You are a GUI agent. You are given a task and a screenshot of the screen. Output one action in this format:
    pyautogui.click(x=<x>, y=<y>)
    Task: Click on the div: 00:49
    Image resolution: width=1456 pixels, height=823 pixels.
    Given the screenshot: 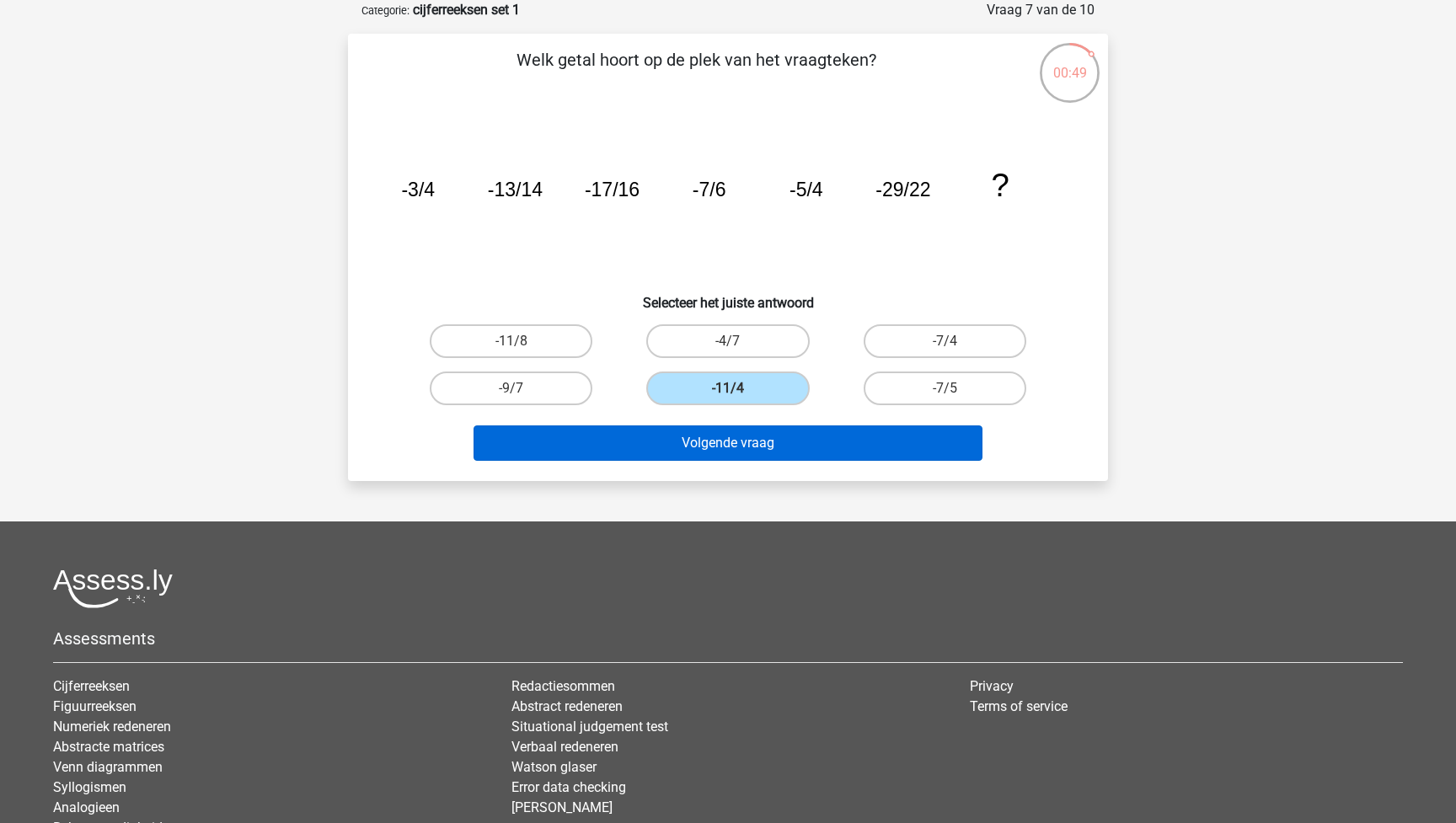 What is the action you would take?
    pyautogui.click(x=1070, y=63)
    